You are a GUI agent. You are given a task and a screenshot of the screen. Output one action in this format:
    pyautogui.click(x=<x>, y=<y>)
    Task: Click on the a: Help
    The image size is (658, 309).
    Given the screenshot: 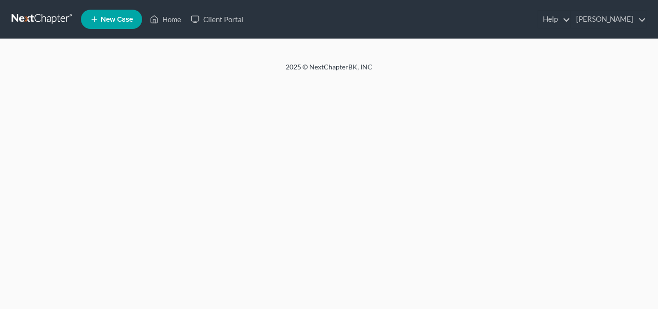 What is the action you would take?
    pyautogui.click(x=554, y=19)
    